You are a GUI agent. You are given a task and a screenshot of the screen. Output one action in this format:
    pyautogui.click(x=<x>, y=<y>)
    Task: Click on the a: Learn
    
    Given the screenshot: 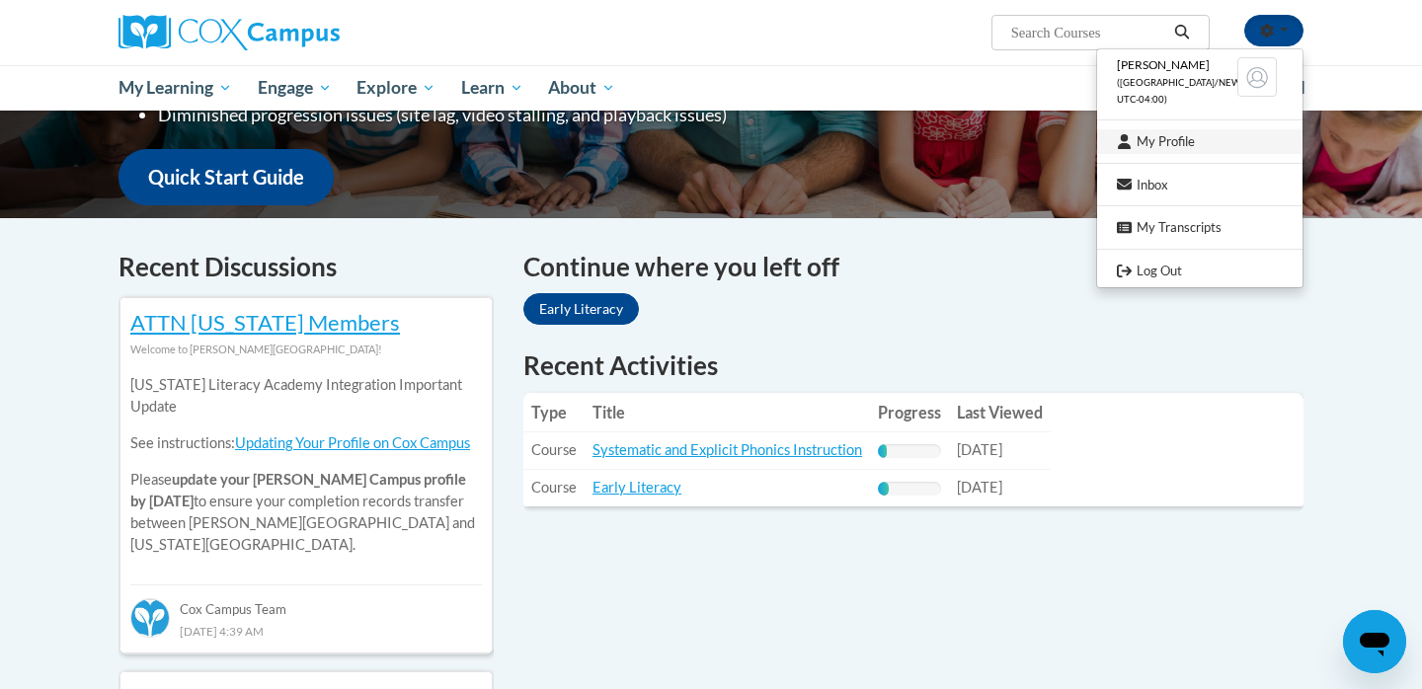 What is the action you would take?
    pyautogui.click(x=492, y=88)
    